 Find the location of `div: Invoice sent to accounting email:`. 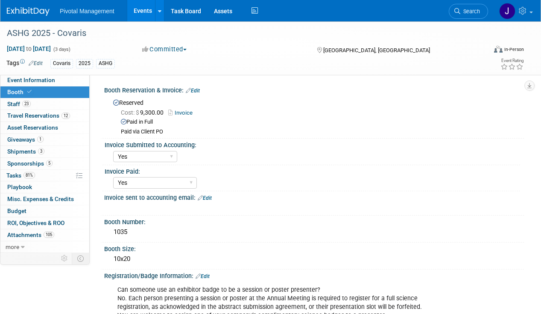

div: Invoice sent to accounting email: is located at coordinates (314, 197).